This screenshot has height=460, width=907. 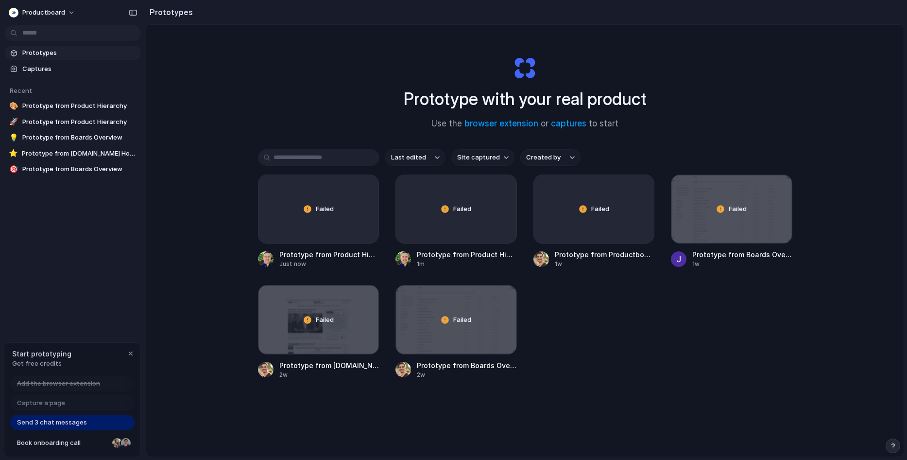 I want to click on div: 1m, so click(x=467, y=264).